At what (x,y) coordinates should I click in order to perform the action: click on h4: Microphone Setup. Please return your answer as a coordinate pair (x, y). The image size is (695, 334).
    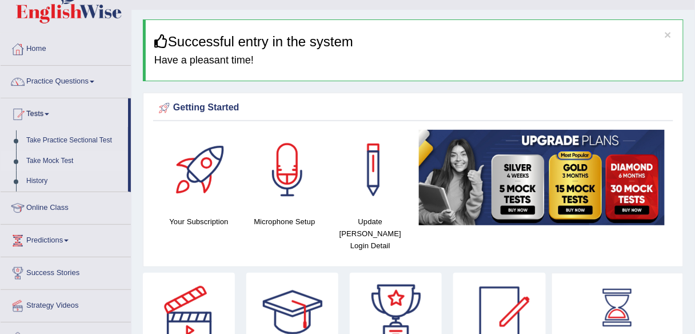
    Looking at the image, I should click on (285, 221).